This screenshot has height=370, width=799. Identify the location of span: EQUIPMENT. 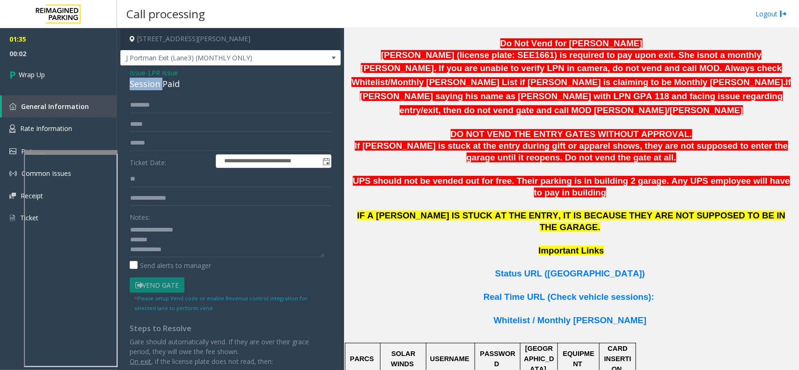
(579, 359).